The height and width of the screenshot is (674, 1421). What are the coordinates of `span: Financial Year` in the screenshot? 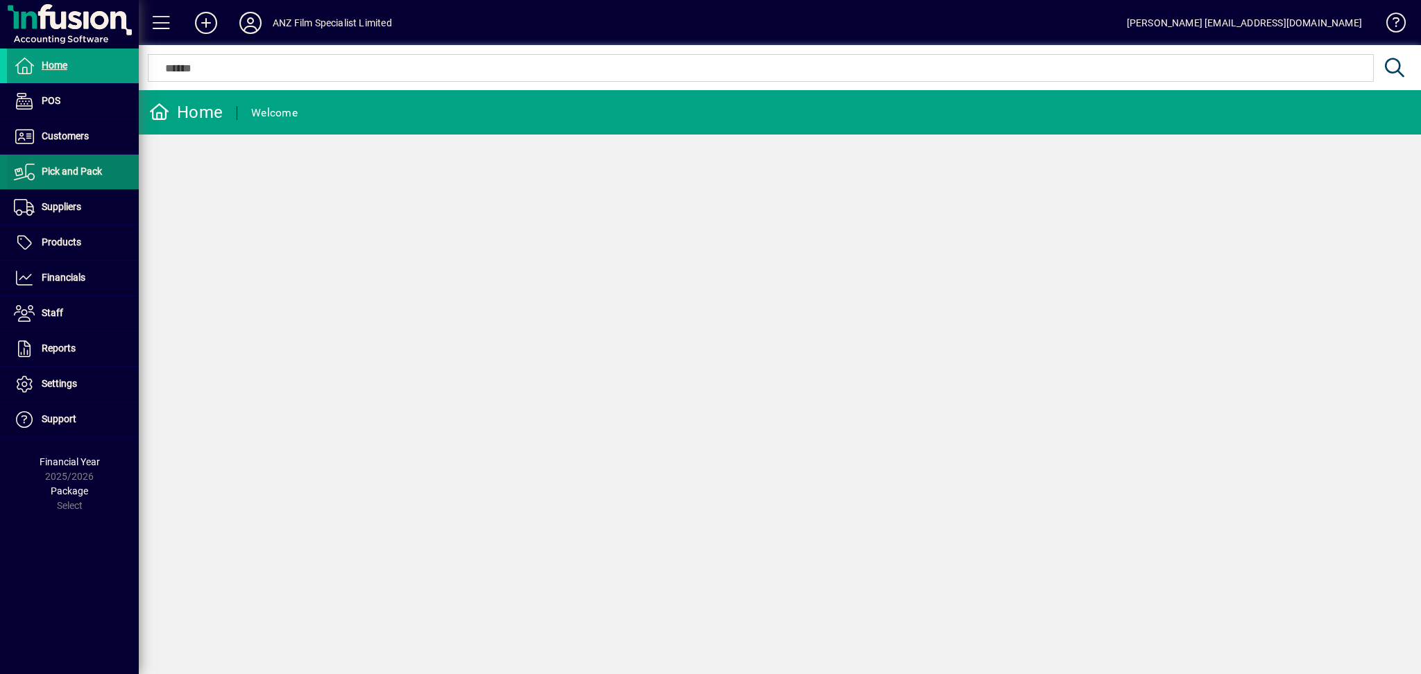 It's located at (69, 462).